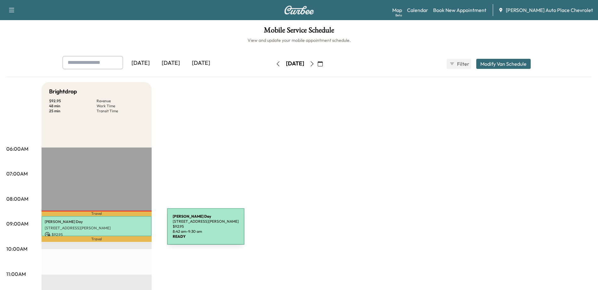 This screenshot has height=290, width=598. What do you see at coordinates (17, 224) in the screenshot?
I see `p: 09:00AM` at bounding box center [17, 224].